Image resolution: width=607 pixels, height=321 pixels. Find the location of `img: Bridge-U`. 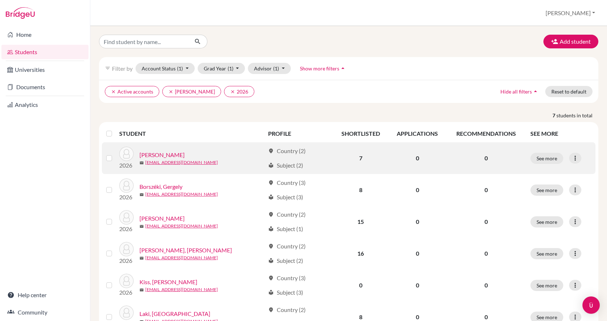

img: Bridge-U is located at coordinates (20, 13).